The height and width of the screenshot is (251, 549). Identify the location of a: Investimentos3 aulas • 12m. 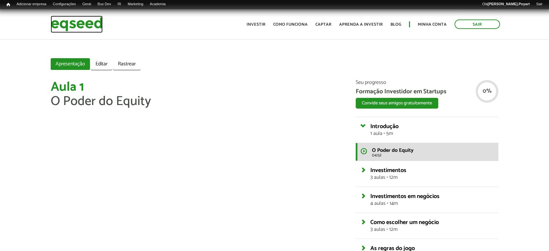
(432, 174).